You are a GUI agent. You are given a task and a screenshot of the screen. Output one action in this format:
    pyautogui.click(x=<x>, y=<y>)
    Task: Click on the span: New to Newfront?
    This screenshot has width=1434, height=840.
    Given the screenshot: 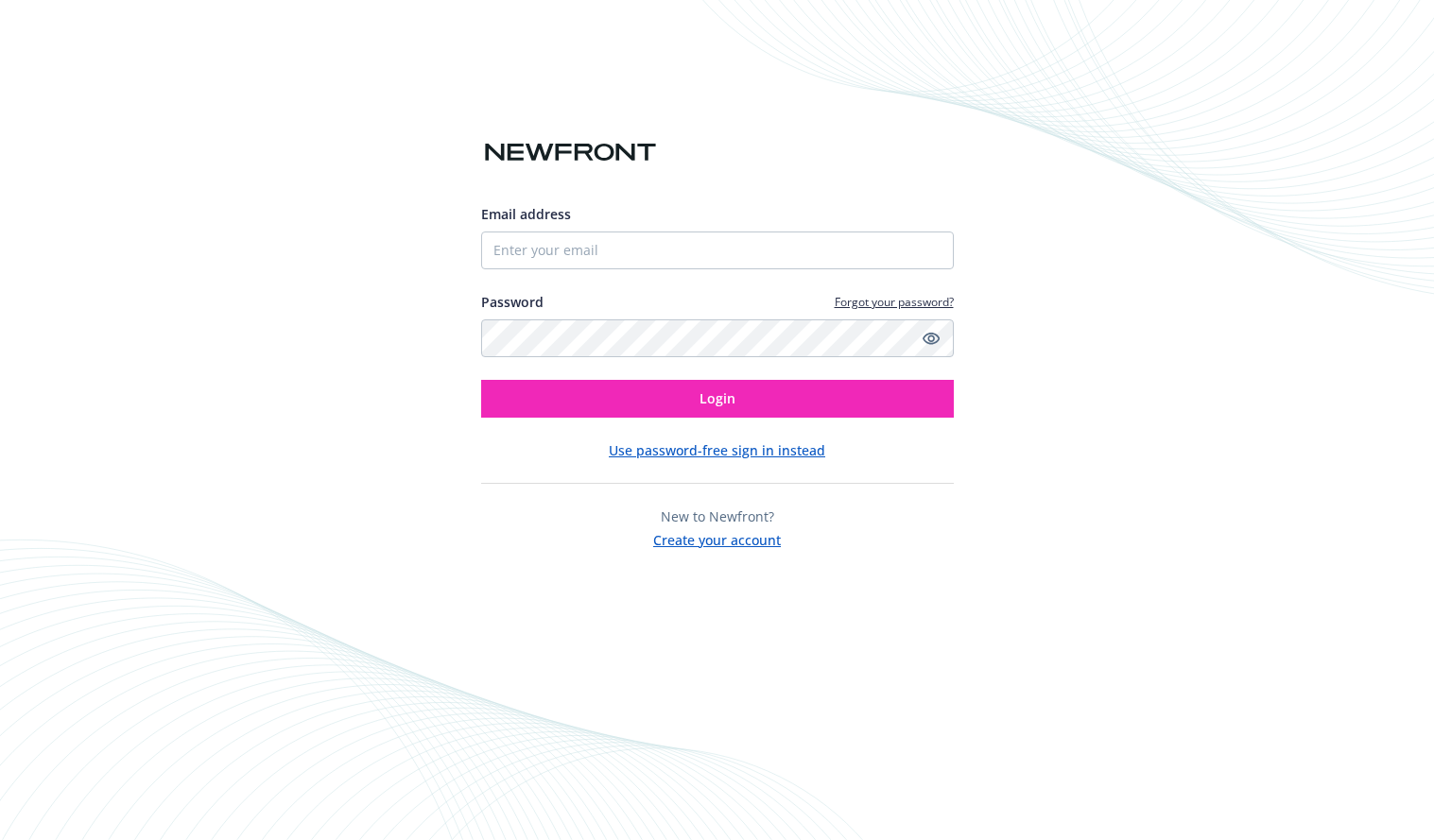 What is the action you would take?
    pyautogui.click(x=717, y=515)
    